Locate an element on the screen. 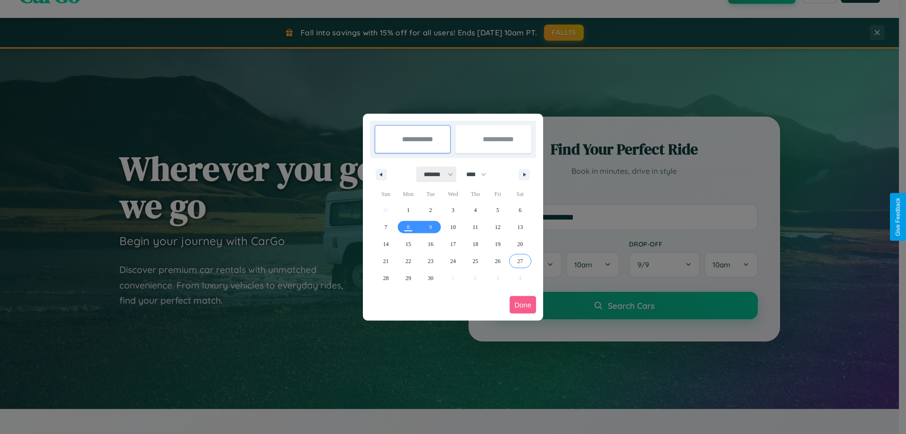 This screenshot has width=906, height=434. span: 19 is located at coordinates (498, 244).